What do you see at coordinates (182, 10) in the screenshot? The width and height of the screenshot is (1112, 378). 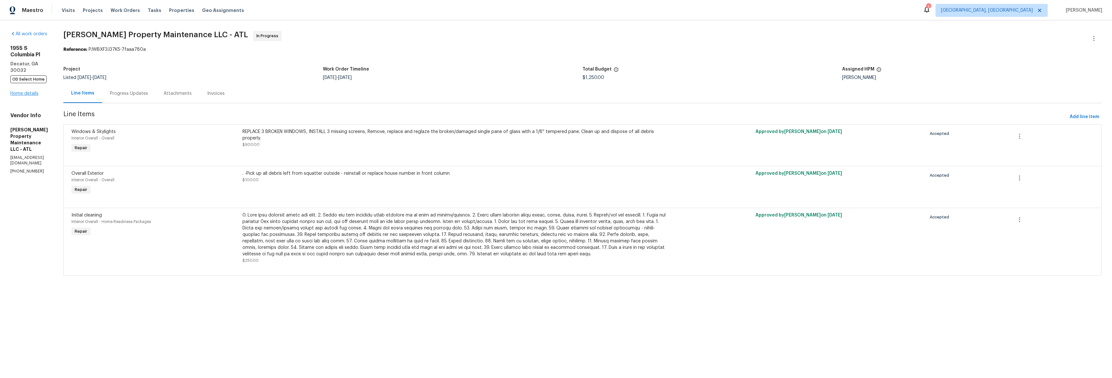 I see `span: Properties` at bounding box center [182, 10].